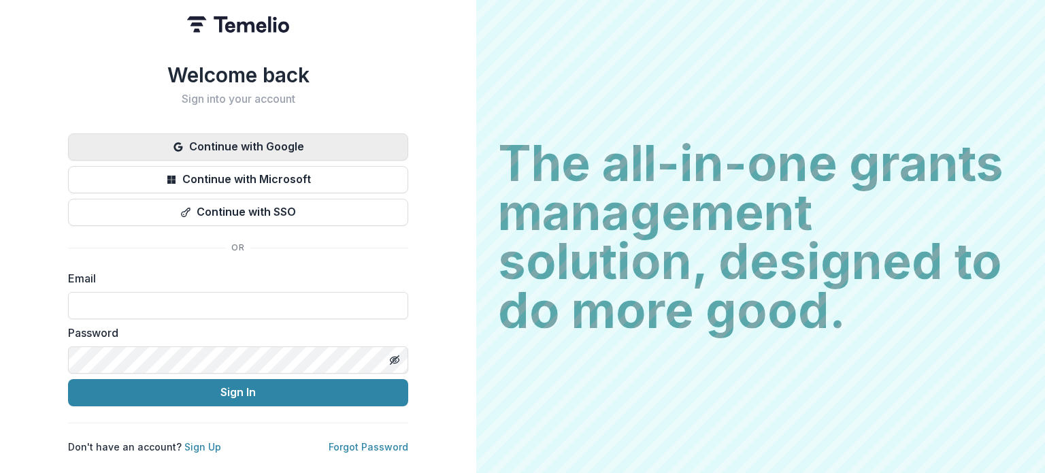 The width and height of the screenshot is (1045, 473). Describe the element at coordinates (238, 212) in the screenshot. I see `button: Continue with SSO` at that location.